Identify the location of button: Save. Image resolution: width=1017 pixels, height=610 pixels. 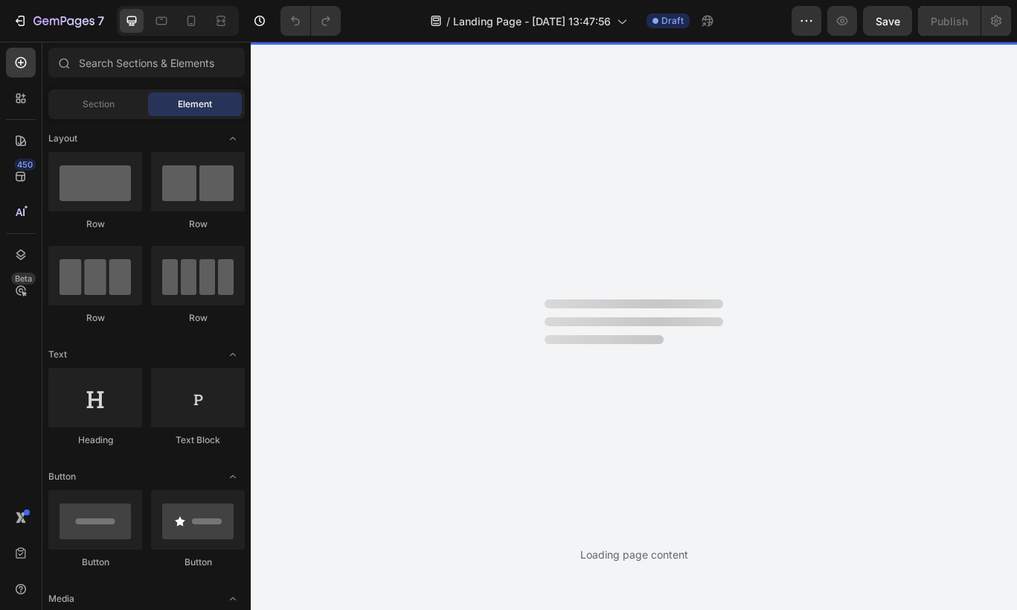
(888, 21).